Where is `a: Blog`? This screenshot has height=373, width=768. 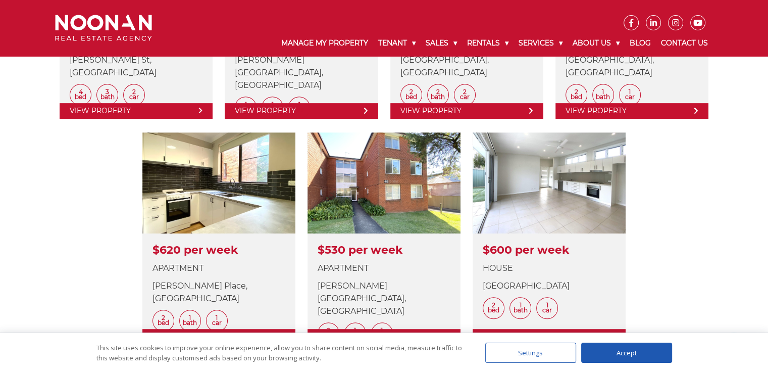
a: Blog is located at coordinates (640, 43).